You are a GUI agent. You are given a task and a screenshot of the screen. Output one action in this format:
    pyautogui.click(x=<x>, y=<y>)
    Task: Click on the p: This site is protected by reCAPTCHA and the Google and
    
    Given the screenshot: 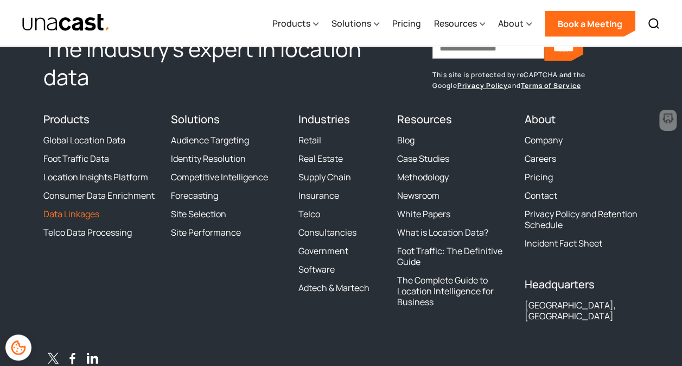 What is the action you would take?
    pyautogui.click(x=535, y=80)
    